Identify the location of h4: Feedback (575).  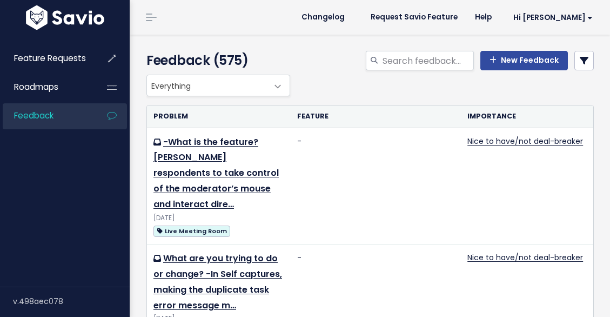
(216, 60).